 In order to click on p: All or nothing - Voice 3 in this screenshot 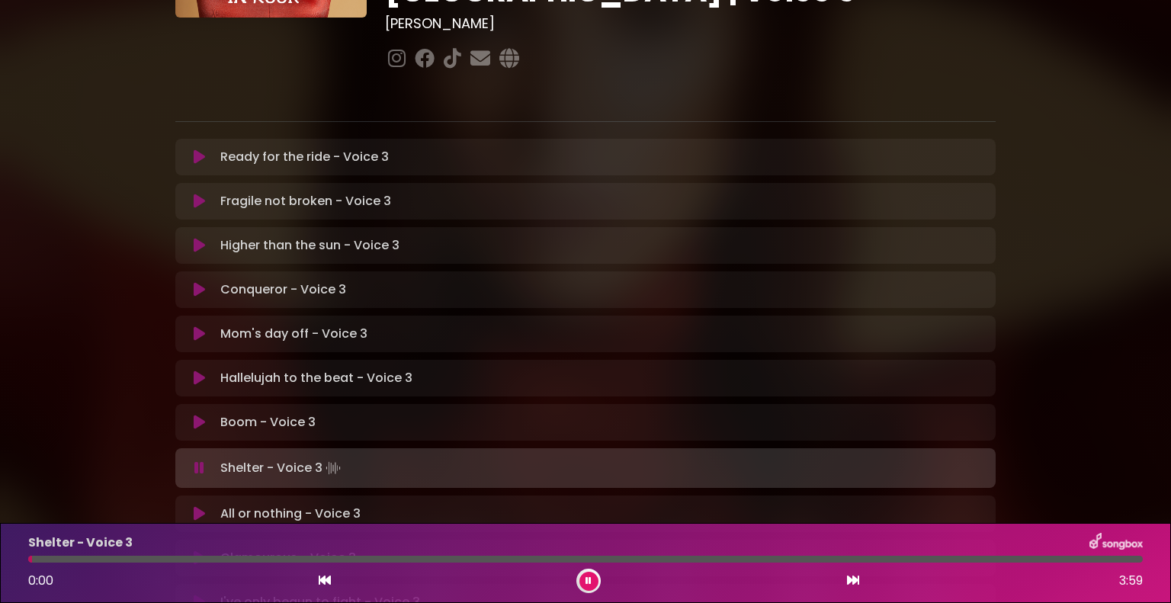, I will do `click(291, 514)`.